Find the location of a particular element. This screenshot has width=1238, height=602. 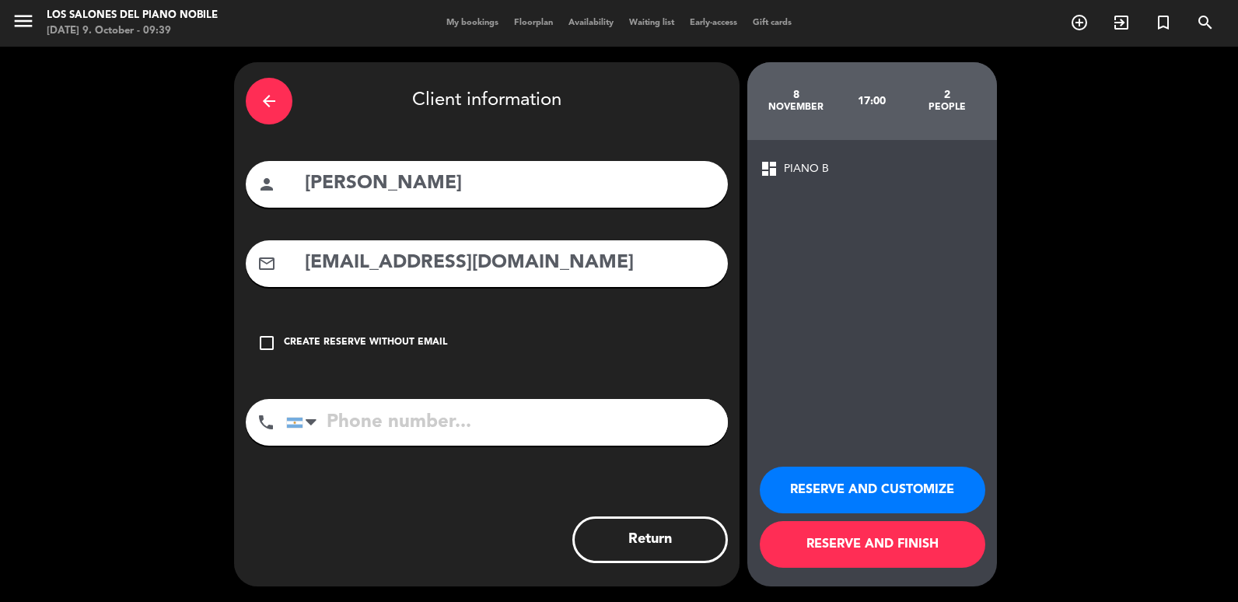

input: Guest email is located at coordinates (510, 263).